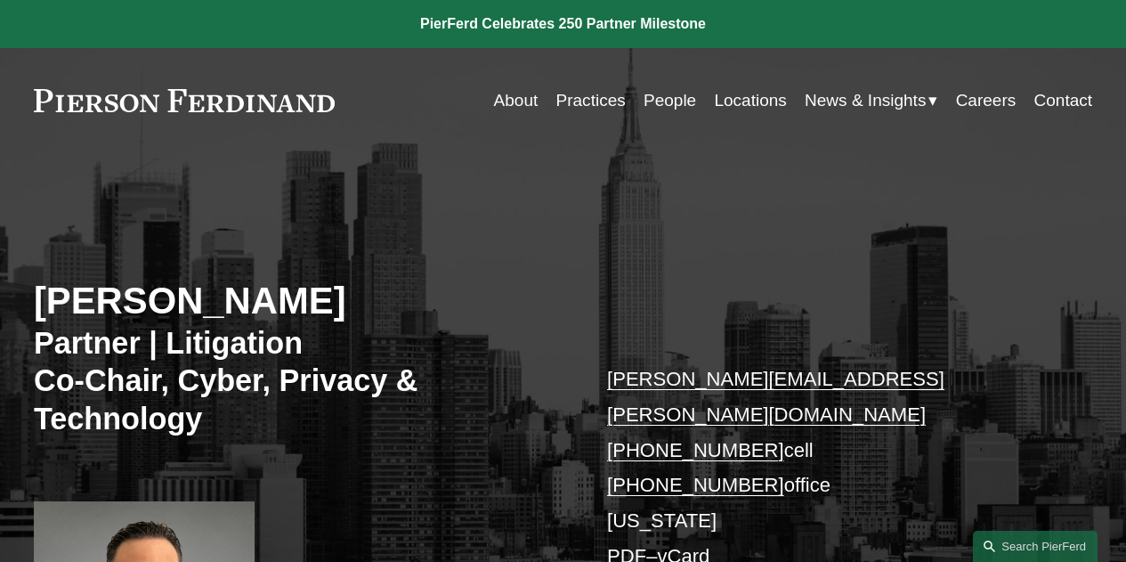 Image resolution: width=1126 pixels, height=562 pixels. What do you see at coordinates (591, 101) in the screenshot?
I see `a: Practices` at bounding box center [591, 101].